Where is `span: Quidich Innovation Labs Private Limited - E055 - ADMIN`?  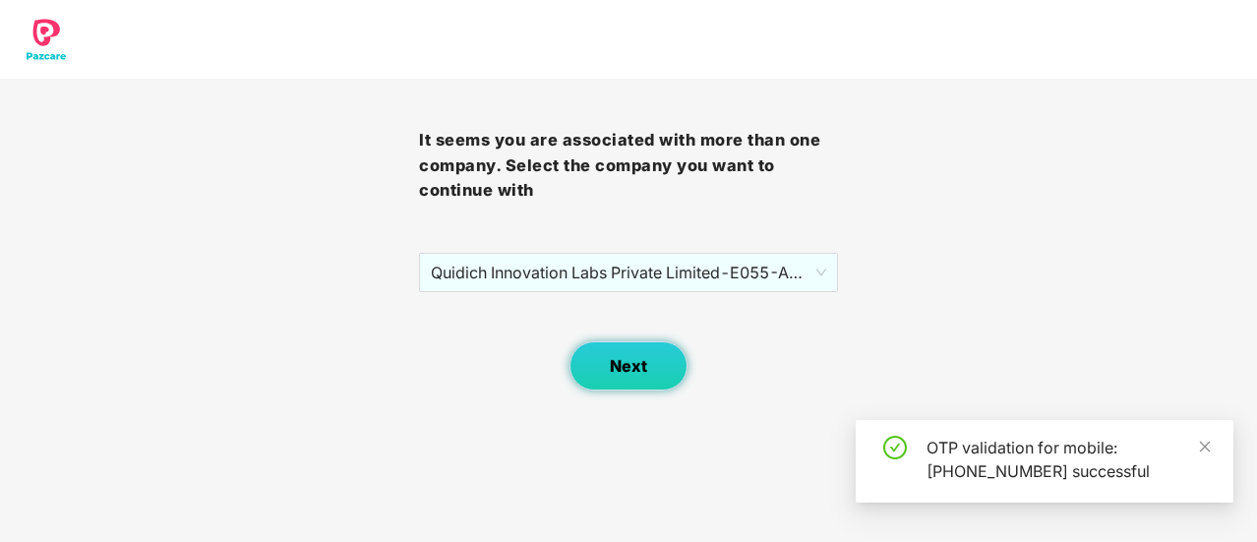
span: Quidich Innovation Labs Private Limited - E055 - ADMIN is located at coordinates (629, 273).